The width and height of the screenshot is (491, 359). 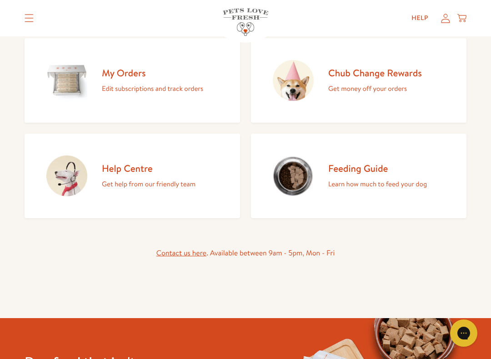 I want to click on p: Get help from our friendly team, so click(x=149, y=184).